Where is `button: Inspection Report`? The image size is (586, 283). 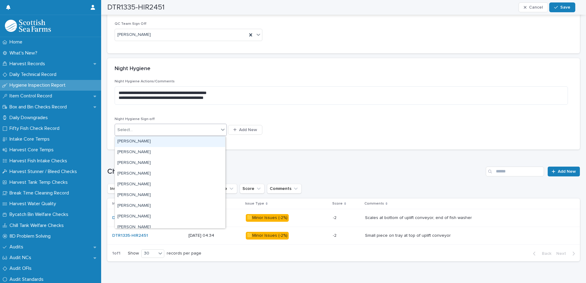
button: Inspection Report is located at coordinates (132, 189).